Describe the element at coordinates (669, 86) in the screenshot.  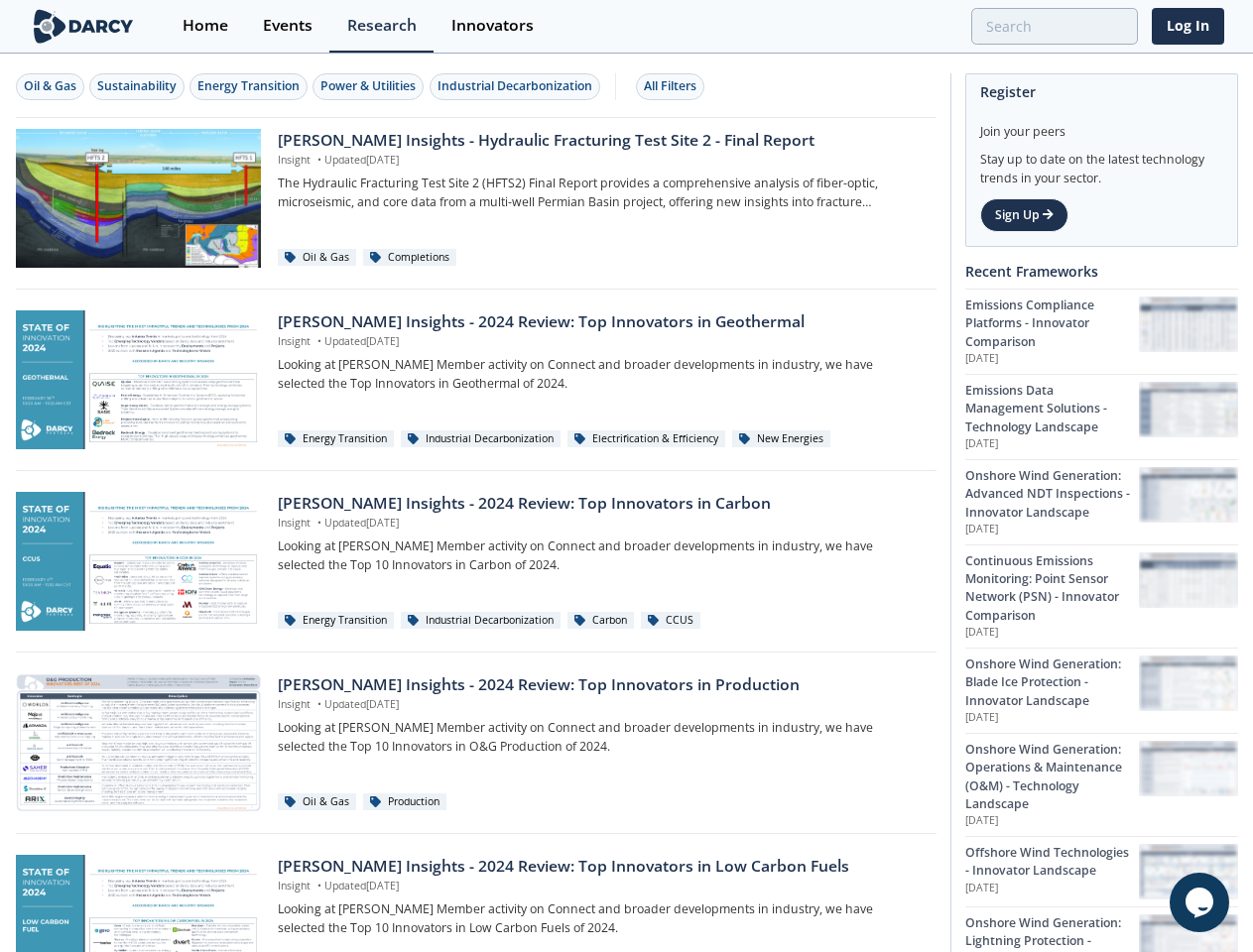
I see `div: All Filters` at that location.